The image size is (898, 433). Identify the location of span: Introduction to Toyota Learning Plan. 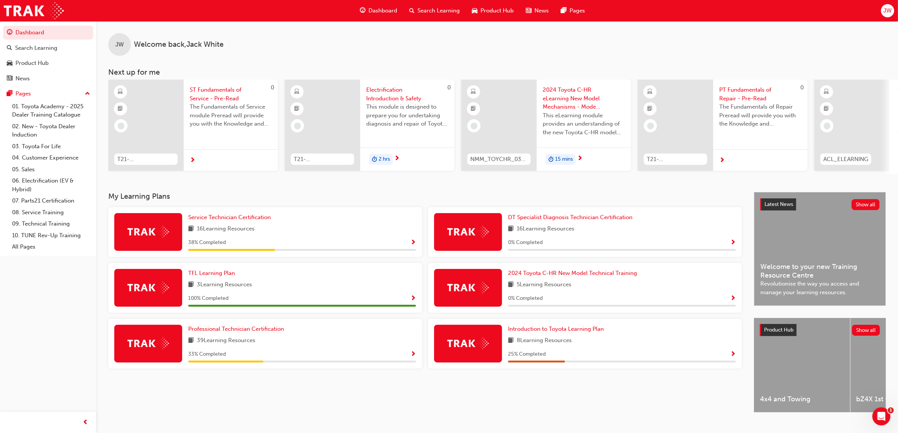
(556, 329).